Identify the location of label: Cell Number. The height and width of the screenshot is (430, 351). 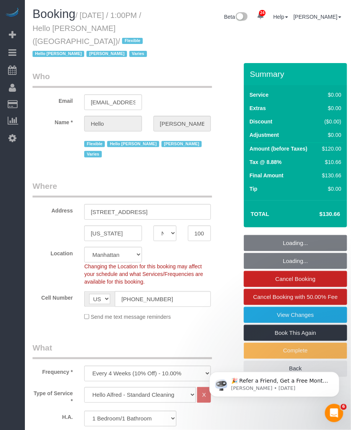
(52, 297).